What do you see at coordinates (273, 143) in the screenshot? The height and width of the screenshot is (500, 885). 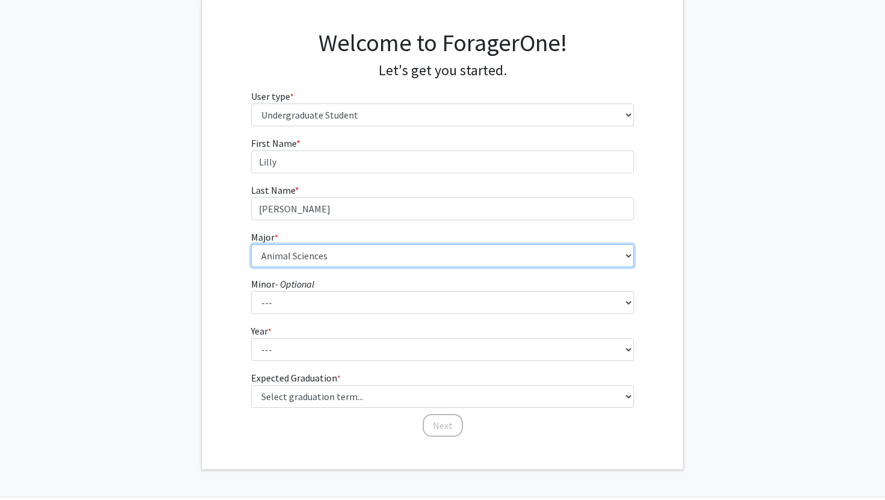 I see `span: First Name` at bounding box center [273, 143].